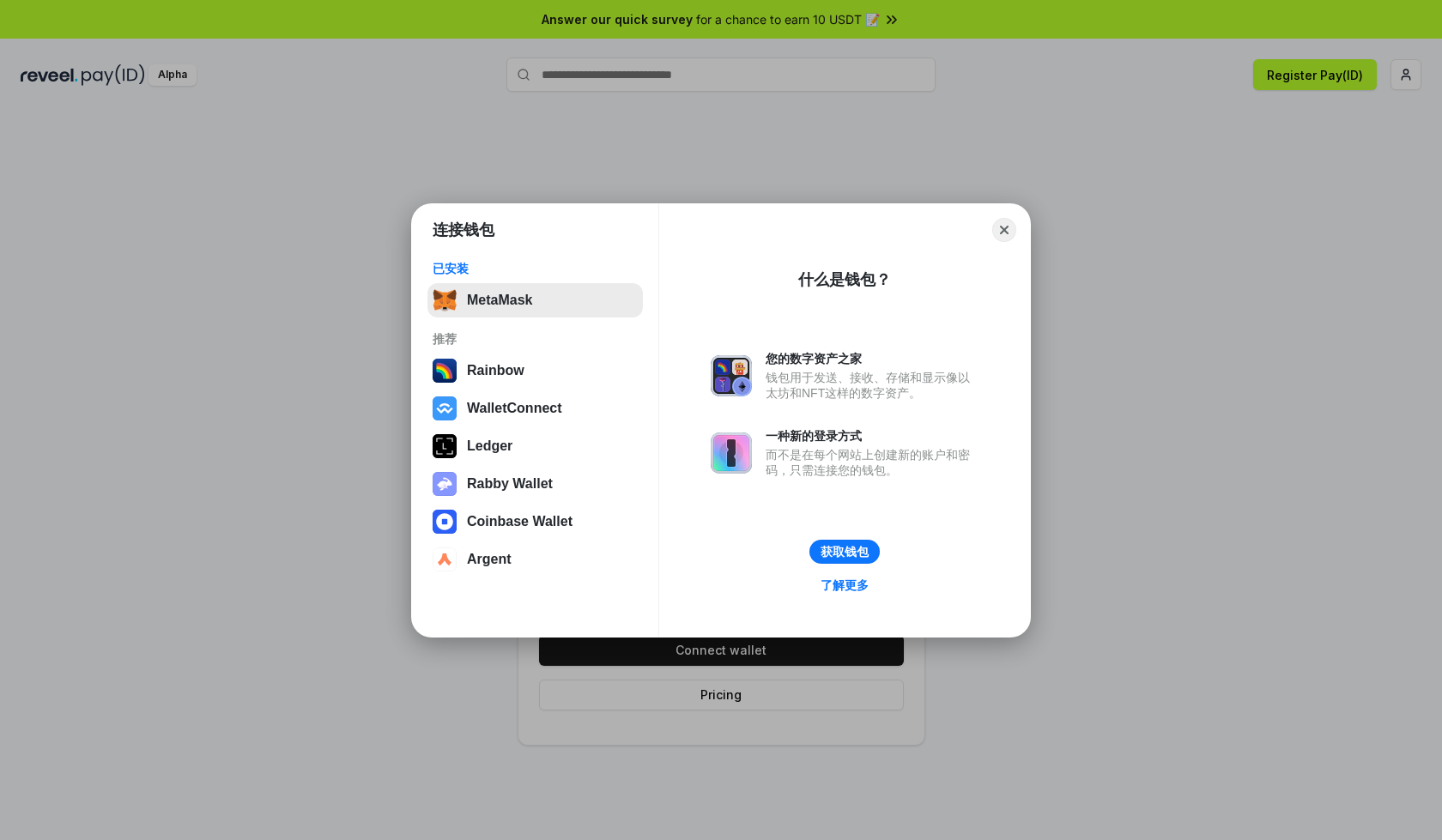  Describe the element at coordinates (845, 279) in the screenshot. I see `div: 什么是钱包？` at that location.